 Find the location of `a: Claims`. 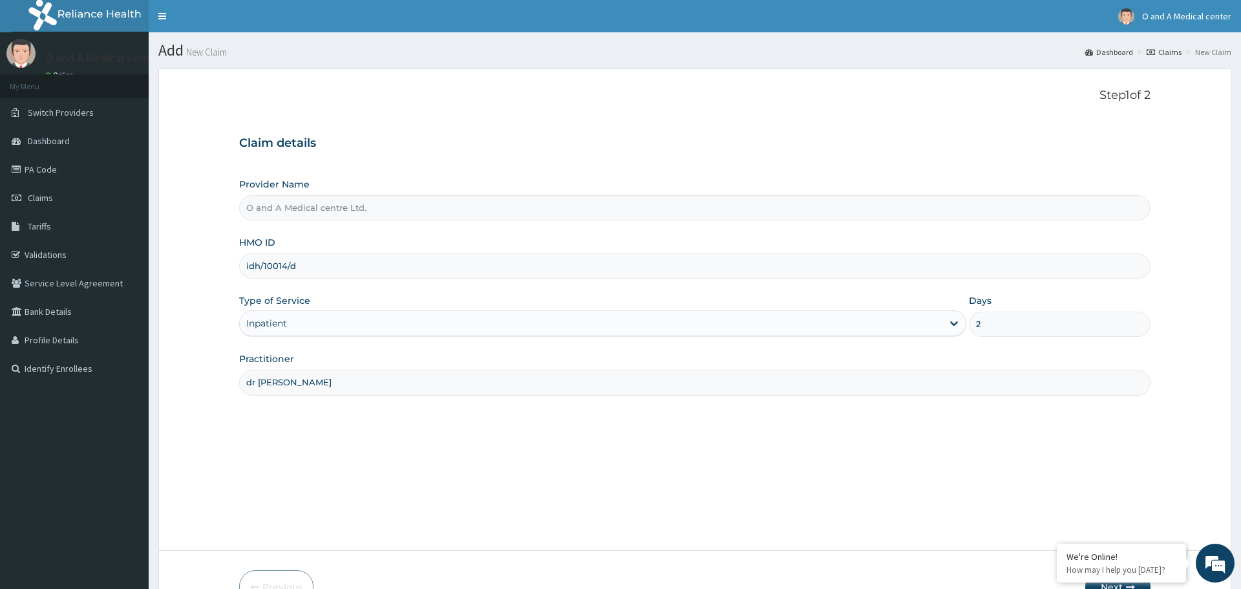

a: Claims is located at coordinates (1164, 52).